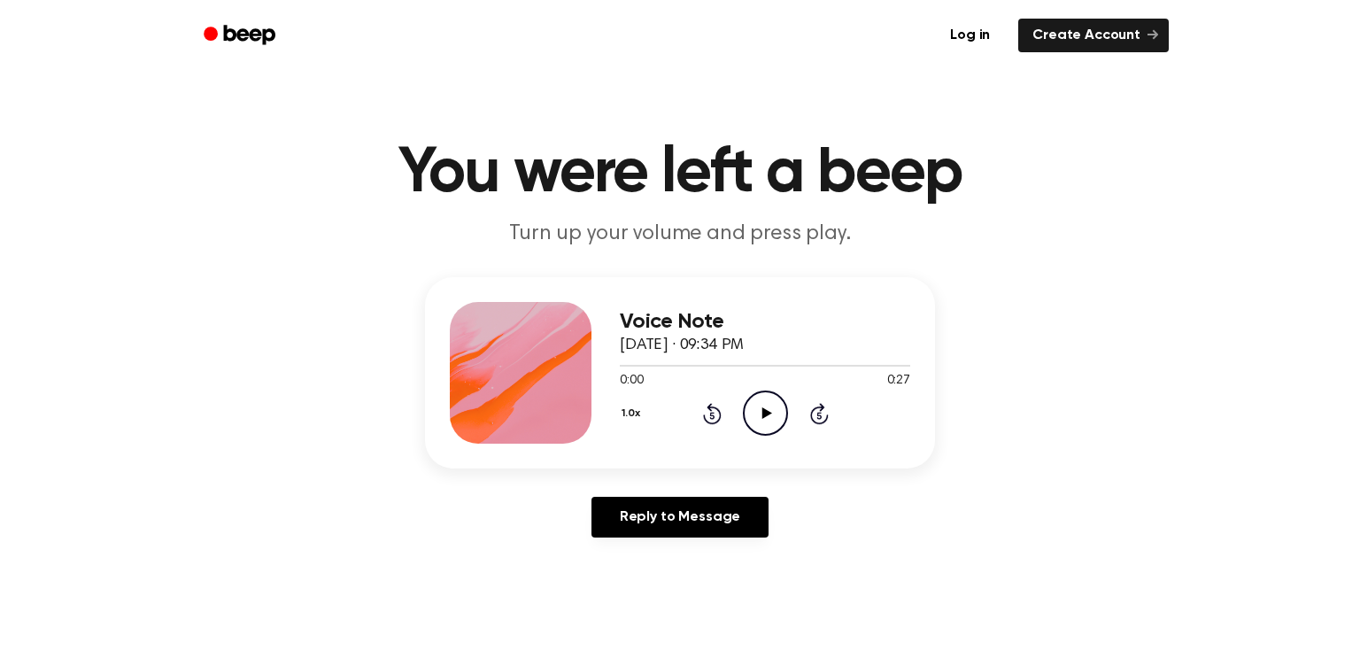 This screenshot has width=1360, height=658. What do you see at coordinates (680, 234) in the screenshot?
I see `p: Turn up your volume and press play.` at bounding box center [680, 234].